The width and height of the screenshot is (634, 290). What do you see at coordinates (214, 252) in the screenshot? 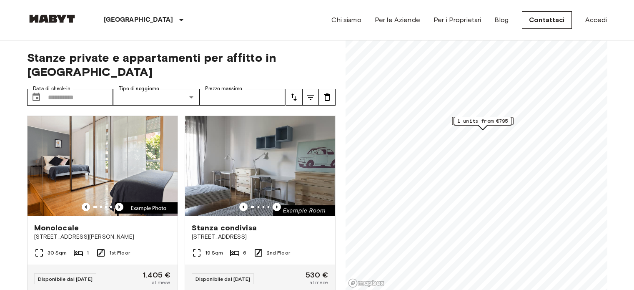
I see `span: 19 Sqm` at bounding box center [214, 252].